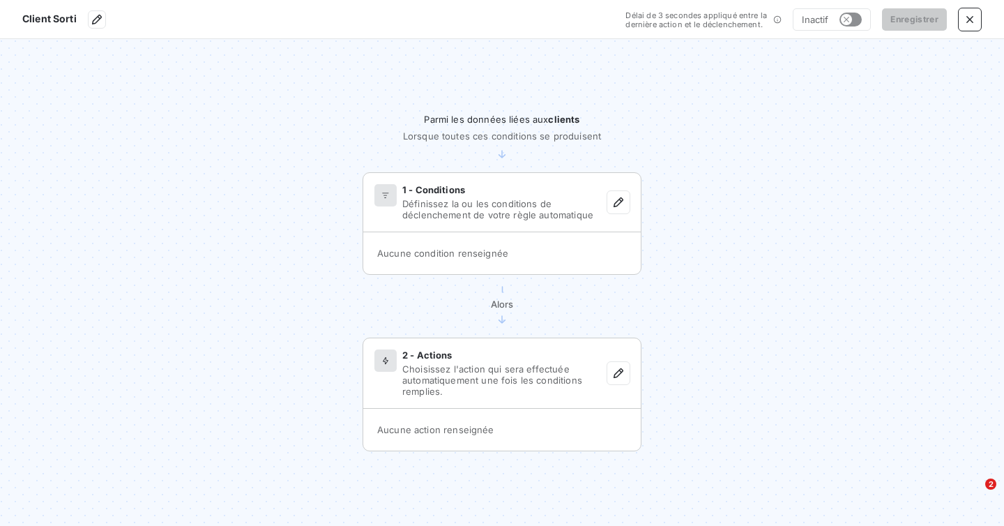 The image size is (1004, 526). Describe the element at coordinates (502, 136) in the screenshot. I see `span: Lorsque toutes ces conditions se produisent` at that location.